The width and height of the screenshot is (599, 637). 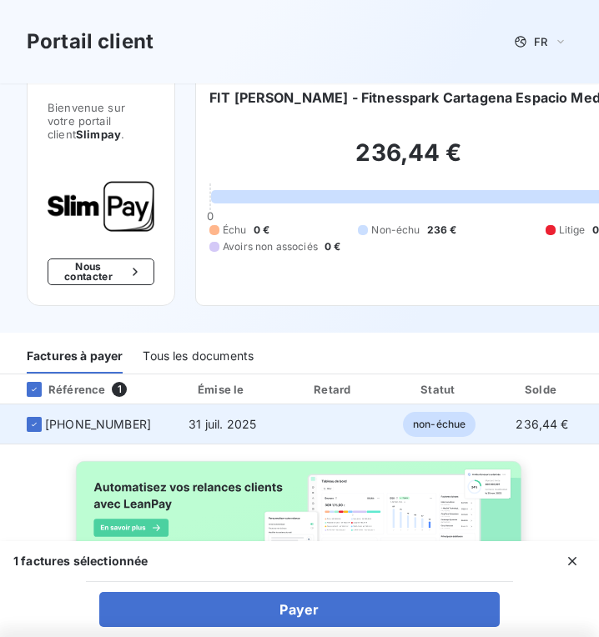 I want to click on div: Référence, so click(x=59, y=389).